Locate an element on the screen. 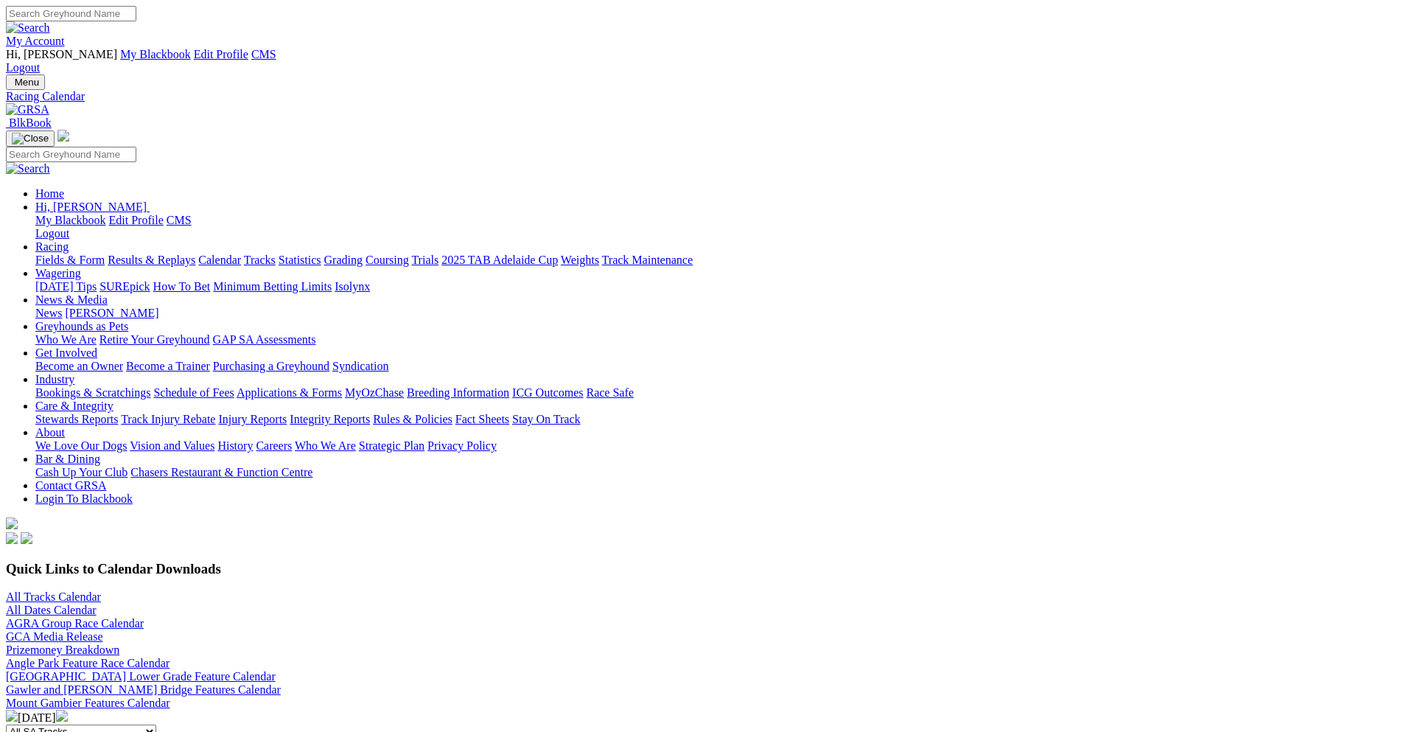 The height and width of the screenshot is (732, 1404). span: BlkBook is located at coordinates (30, 122).